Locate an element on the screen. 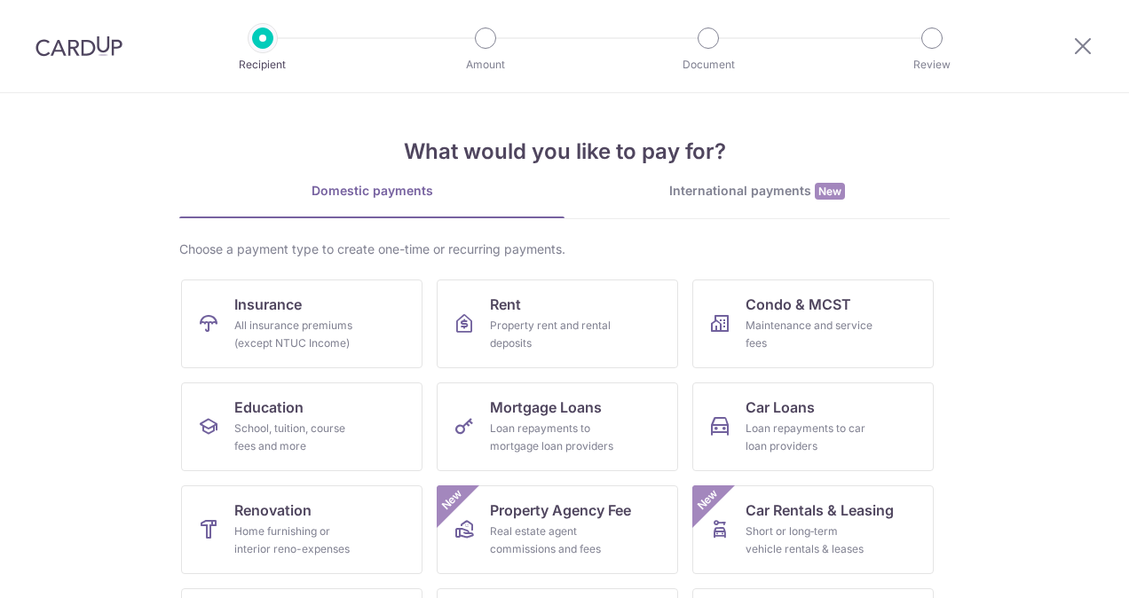 The image size is (1129, 598). div: Maintenance and service fees is located at coordinates (809, 335).